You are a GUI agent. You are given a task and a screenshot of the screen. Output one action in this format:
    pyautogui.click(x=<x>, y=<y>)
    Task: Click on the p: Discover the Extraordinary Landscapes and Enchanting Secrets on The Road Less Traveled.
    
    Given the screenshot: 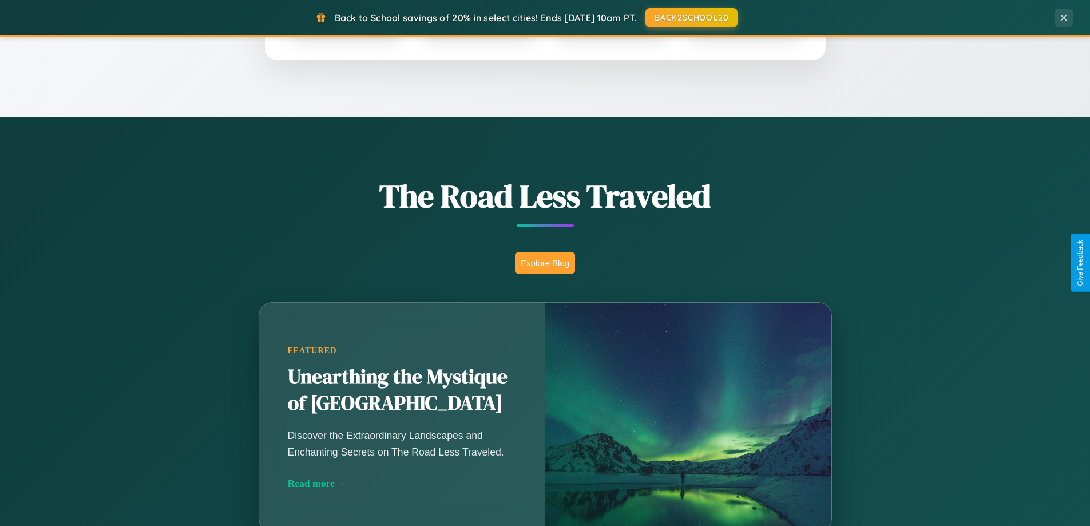 What is the action you would take?
    pyautogui.click(x=402, y=443)
    